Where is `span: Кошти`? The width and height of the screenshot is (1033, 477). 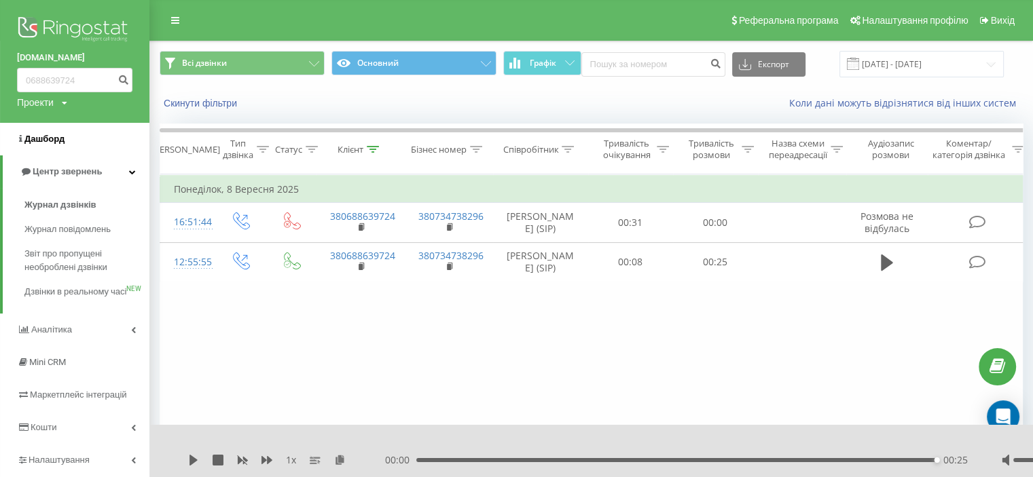 span: Кошти is located at coordinates (43, 427).